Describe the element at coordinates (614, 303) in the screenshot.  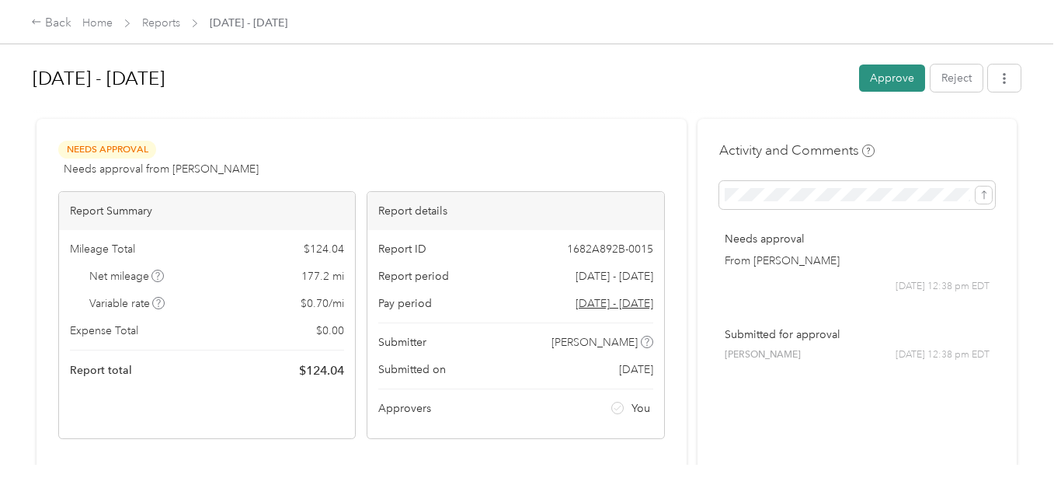
I see `span: Go to pay period` at that location.